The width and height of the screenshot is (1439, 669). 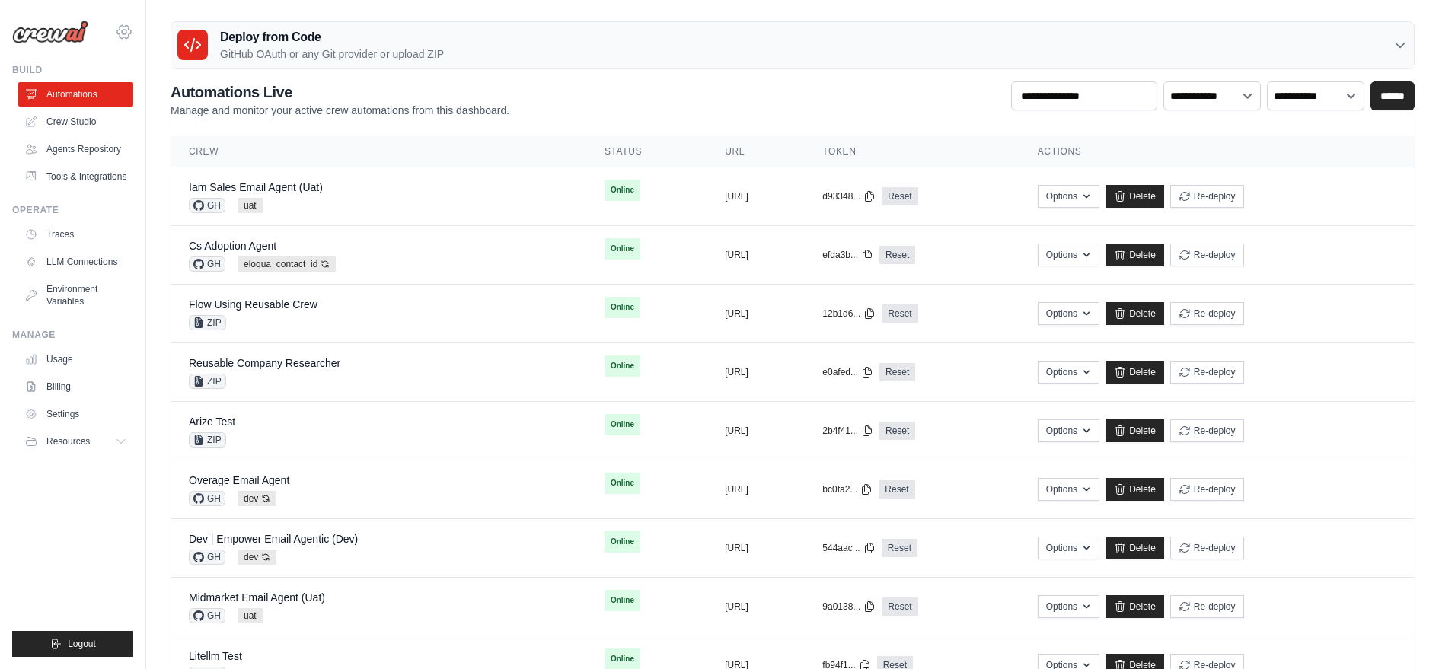 What do you see at coordinates (378, 151) in the screenshot?
I see `th: Crew` at bounding box center [378, 151].